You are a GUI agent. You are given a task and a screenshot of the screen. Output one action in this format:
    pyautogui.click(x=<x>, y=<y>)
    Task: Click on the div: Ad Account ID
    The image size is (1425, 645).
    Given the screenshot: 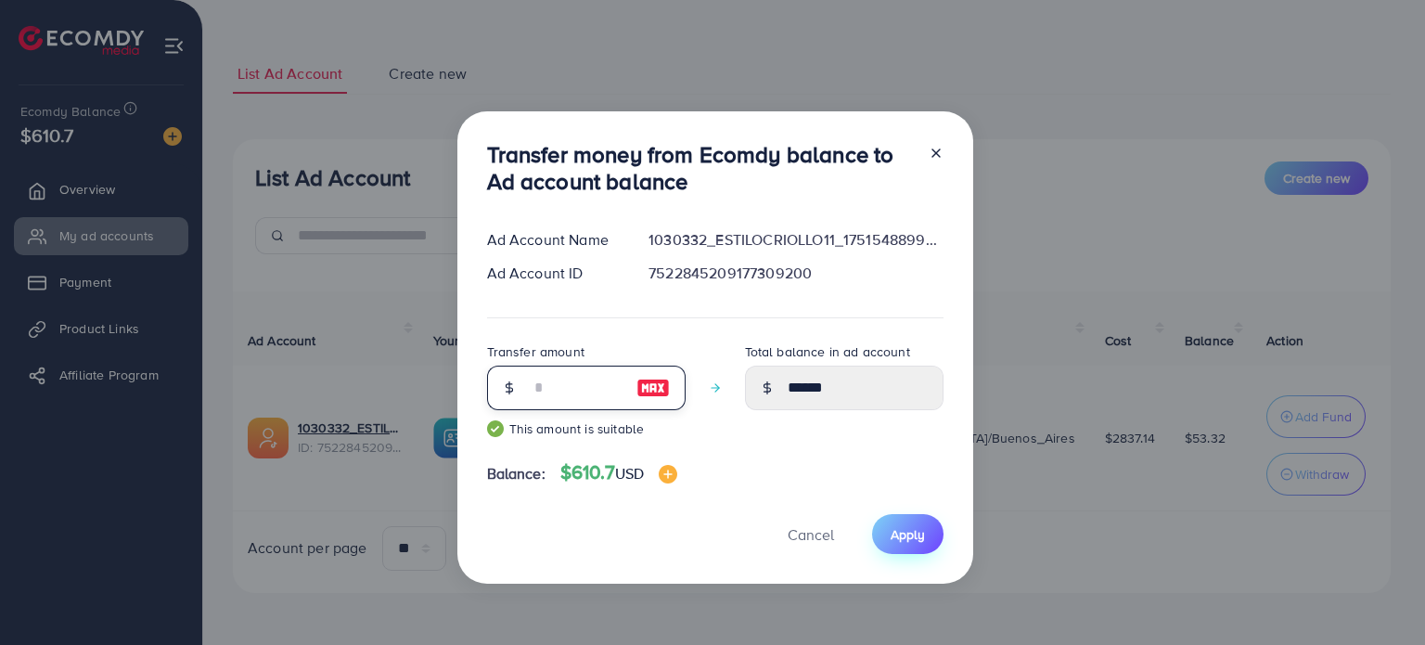 What is the action you would take?
    pyautogui.click(x=553, y=273)
    